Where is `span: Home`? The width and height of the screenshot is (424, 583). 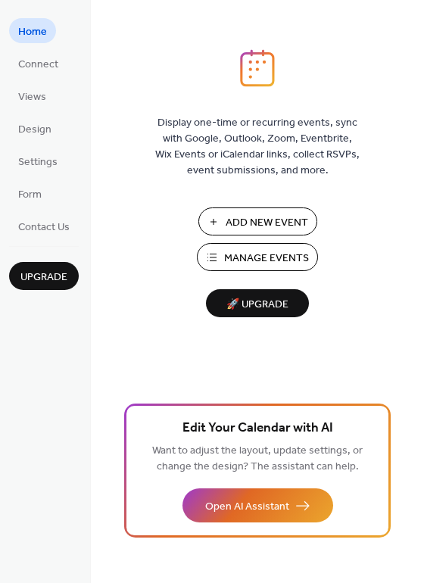
span: Home is located at coordinates (33, 32).